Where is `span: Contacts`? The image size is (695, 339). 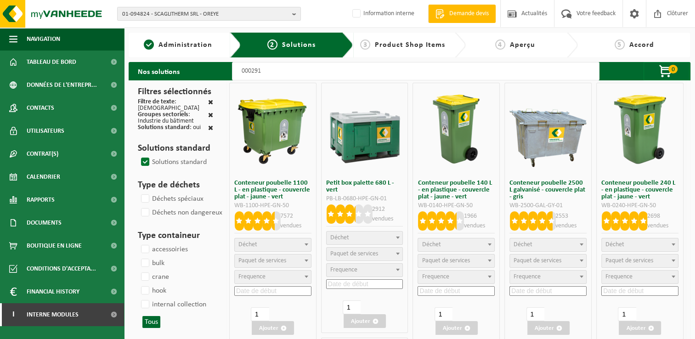 span: Contacts is located at coordinates (40, 108).